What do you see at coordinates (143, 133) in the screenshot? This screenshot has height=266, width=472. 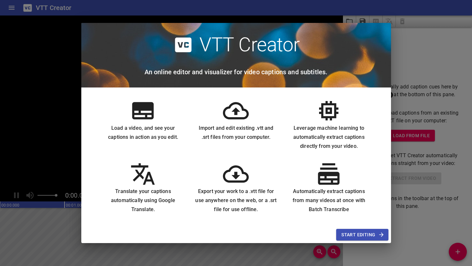 I see `h6: Load a video, and see your captions in action as you edit.` at bounding box center [143, 133].